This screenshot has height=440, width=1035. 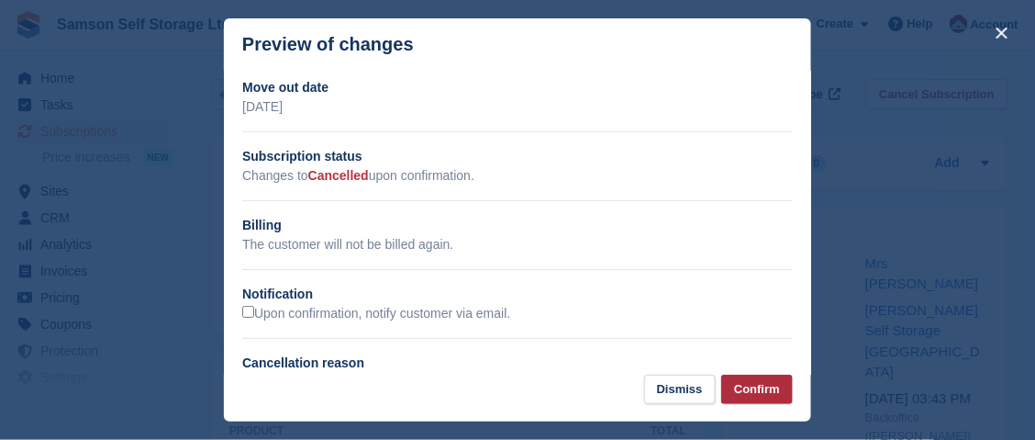 I want to click on label: Upon confirmation, notify customer via email., so click(x=376, y=314).